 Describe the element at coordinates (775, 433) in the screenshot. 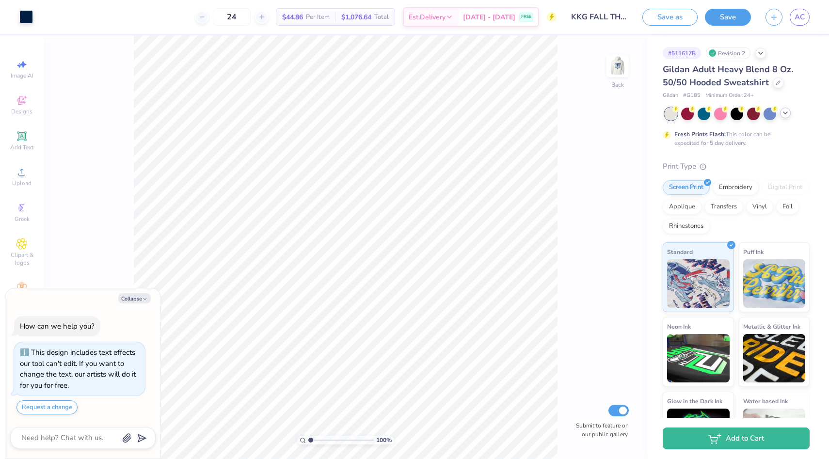

I see `img: Water based Ink` at that location.